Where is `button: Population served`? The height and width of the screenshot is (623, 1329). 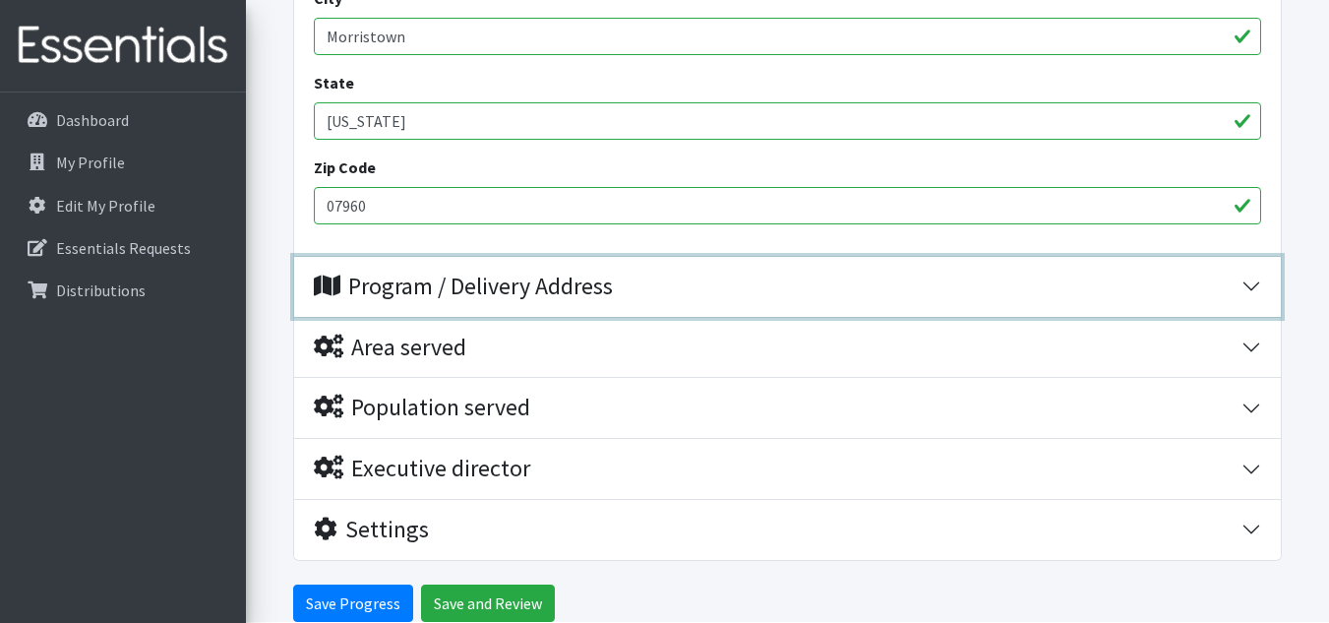
button: Population served is located at coordinates (787, 407).